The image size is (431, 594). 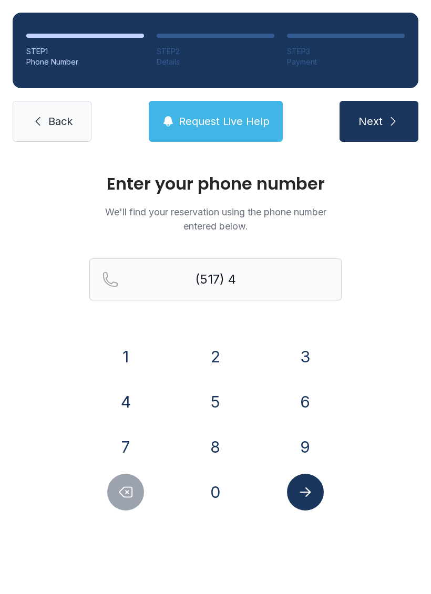 What do you see at coordinates (215, 357) in the screenshot?
I see `button: 2` at bounding box center [215, 357].